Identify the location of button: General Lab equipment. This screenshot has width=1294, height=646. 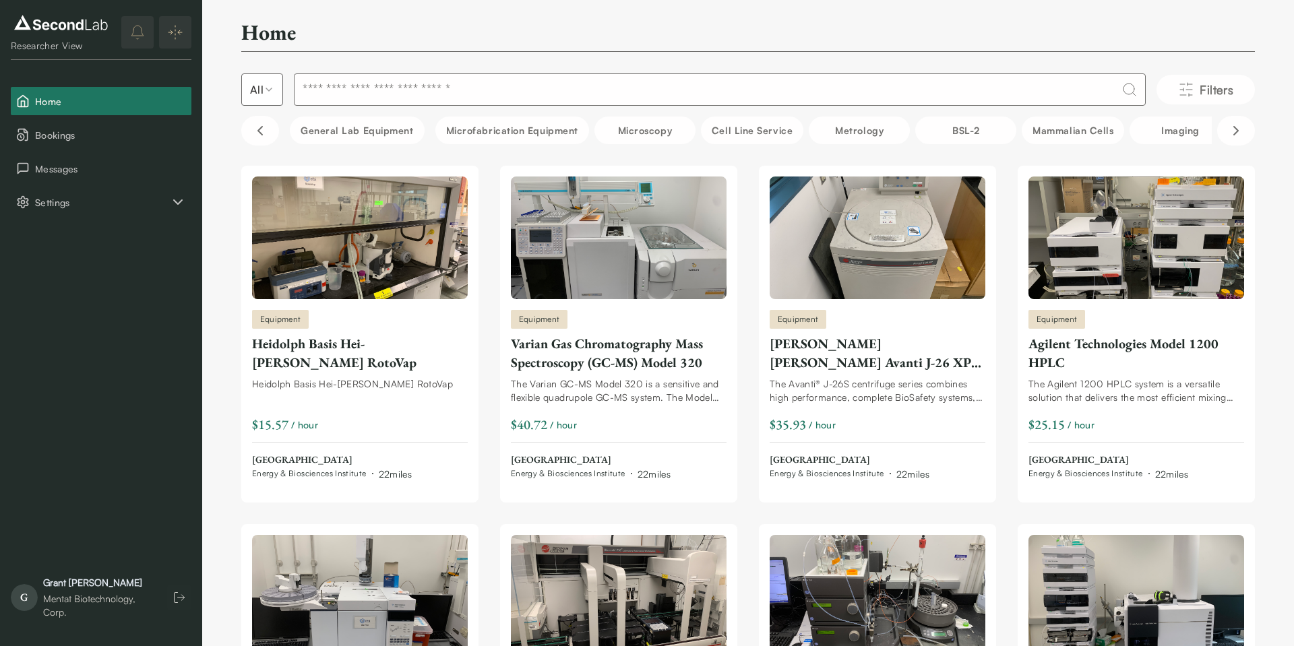
(357, 130).